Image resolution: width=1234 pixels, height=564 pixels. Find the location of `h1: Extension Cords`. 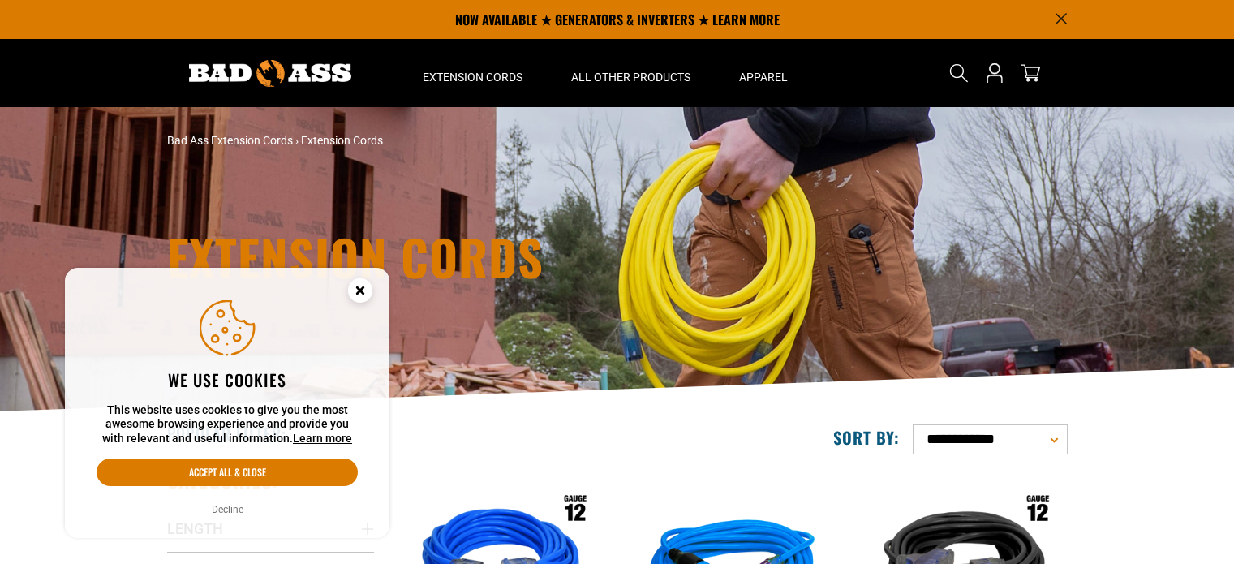

h1: Extension Cords is located at coordinates (463, 256).